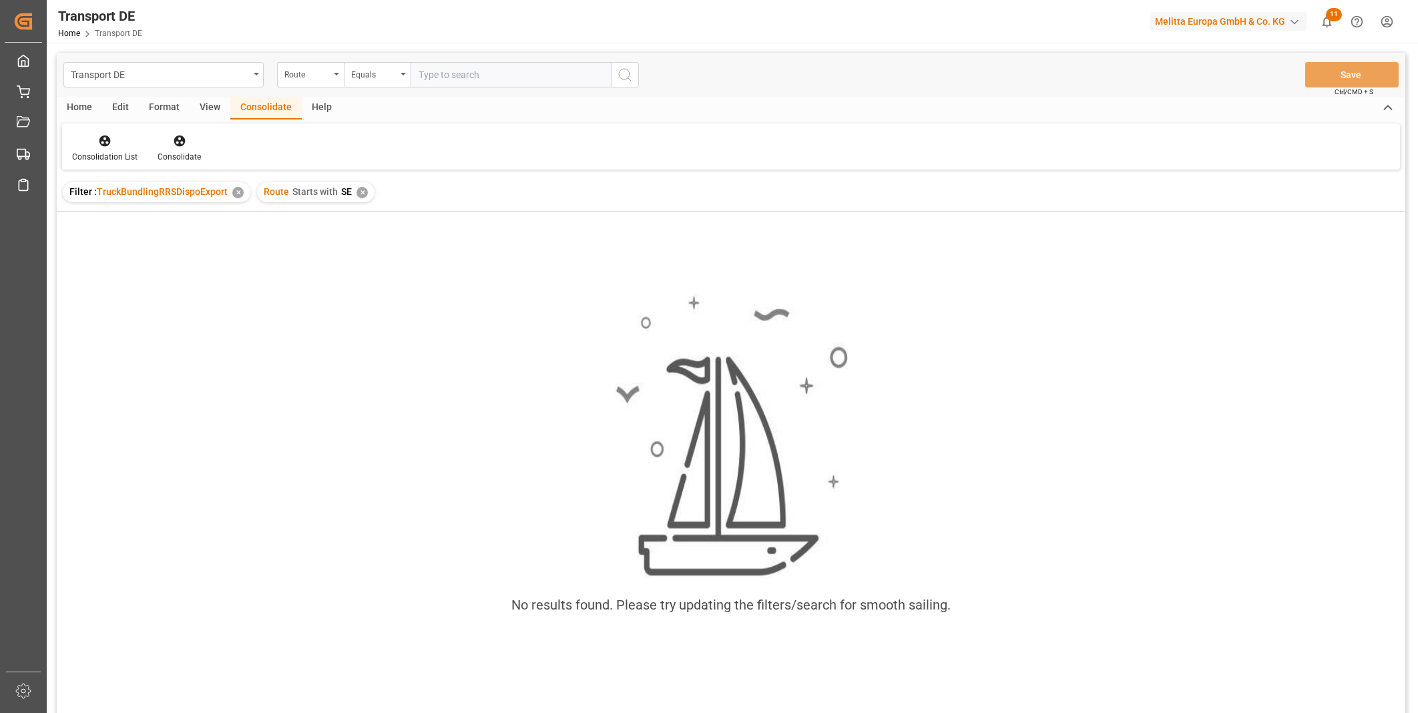 This screenshot has width=1418, height=713. I want to click on div: Equals, so click(374, 73).